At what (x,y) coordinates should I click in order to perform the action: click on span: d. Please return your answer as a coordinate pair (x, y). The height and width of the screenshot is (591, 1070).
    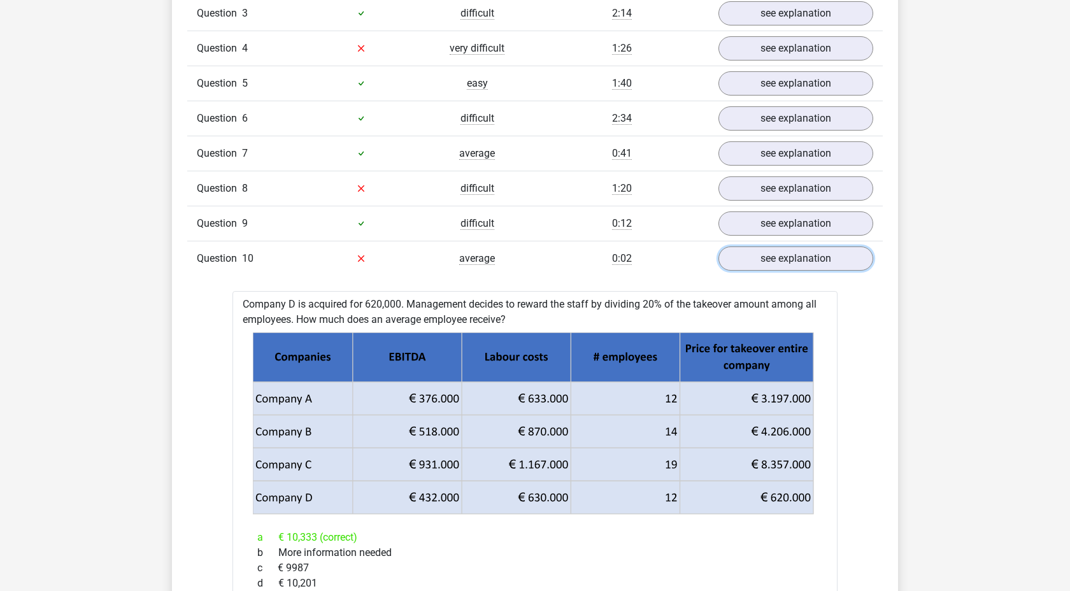
    Looking at the image, I should click on (267, 583).